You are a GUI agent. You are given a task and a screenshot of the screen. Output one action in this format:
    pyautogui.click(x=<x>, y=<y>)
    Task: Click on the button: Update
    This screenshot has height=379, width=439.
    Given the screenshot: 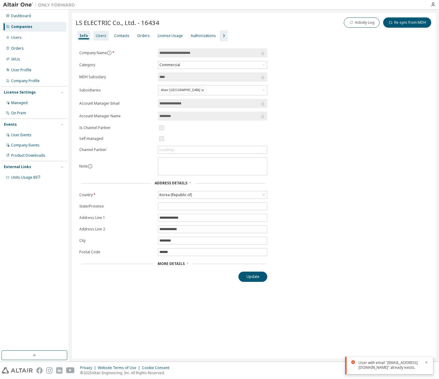 What is the action you would take?
    pyautogui.click(x=253, y=276)
    